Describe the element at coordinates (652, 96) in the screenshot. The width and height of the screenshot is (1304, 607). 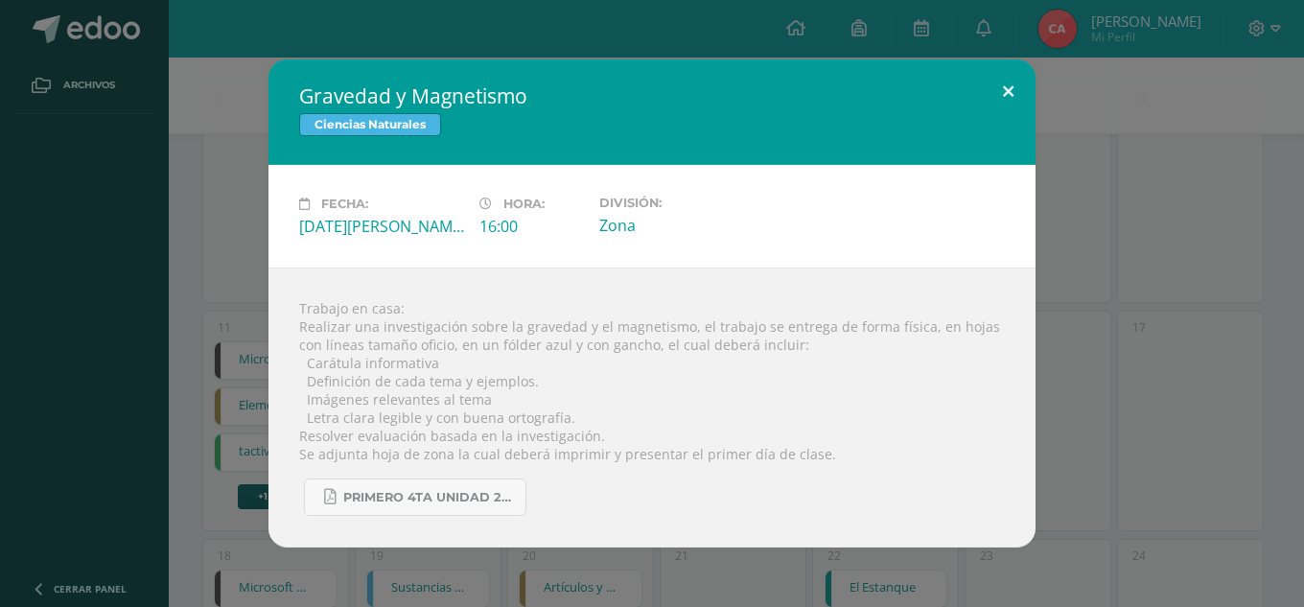
I see `h2: Gravedad y Magnetismo` at that location.